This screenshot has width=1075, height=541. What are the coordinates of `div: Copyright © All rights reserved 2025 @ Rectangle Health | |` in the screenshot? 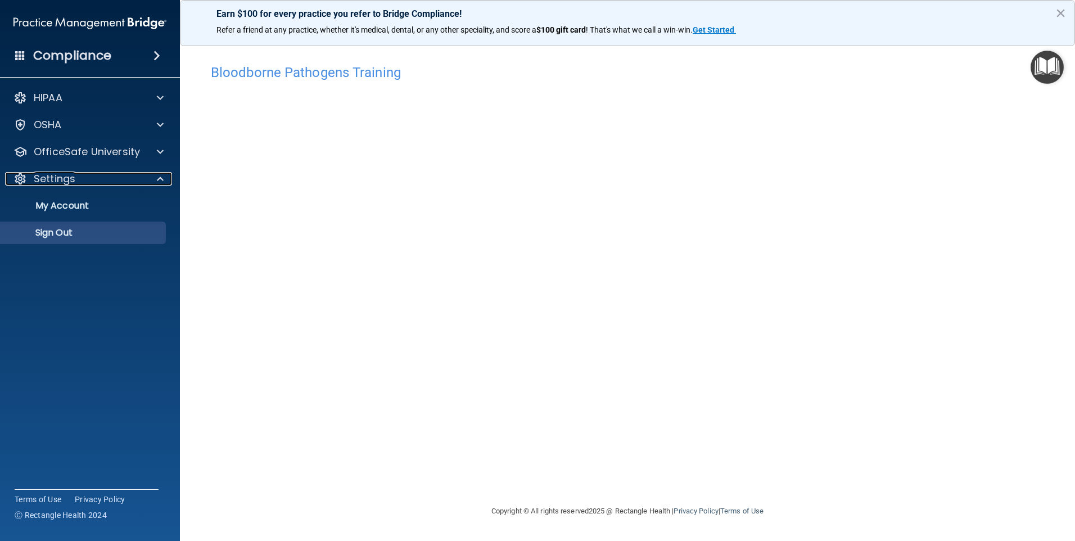 It's located at (628, 511).